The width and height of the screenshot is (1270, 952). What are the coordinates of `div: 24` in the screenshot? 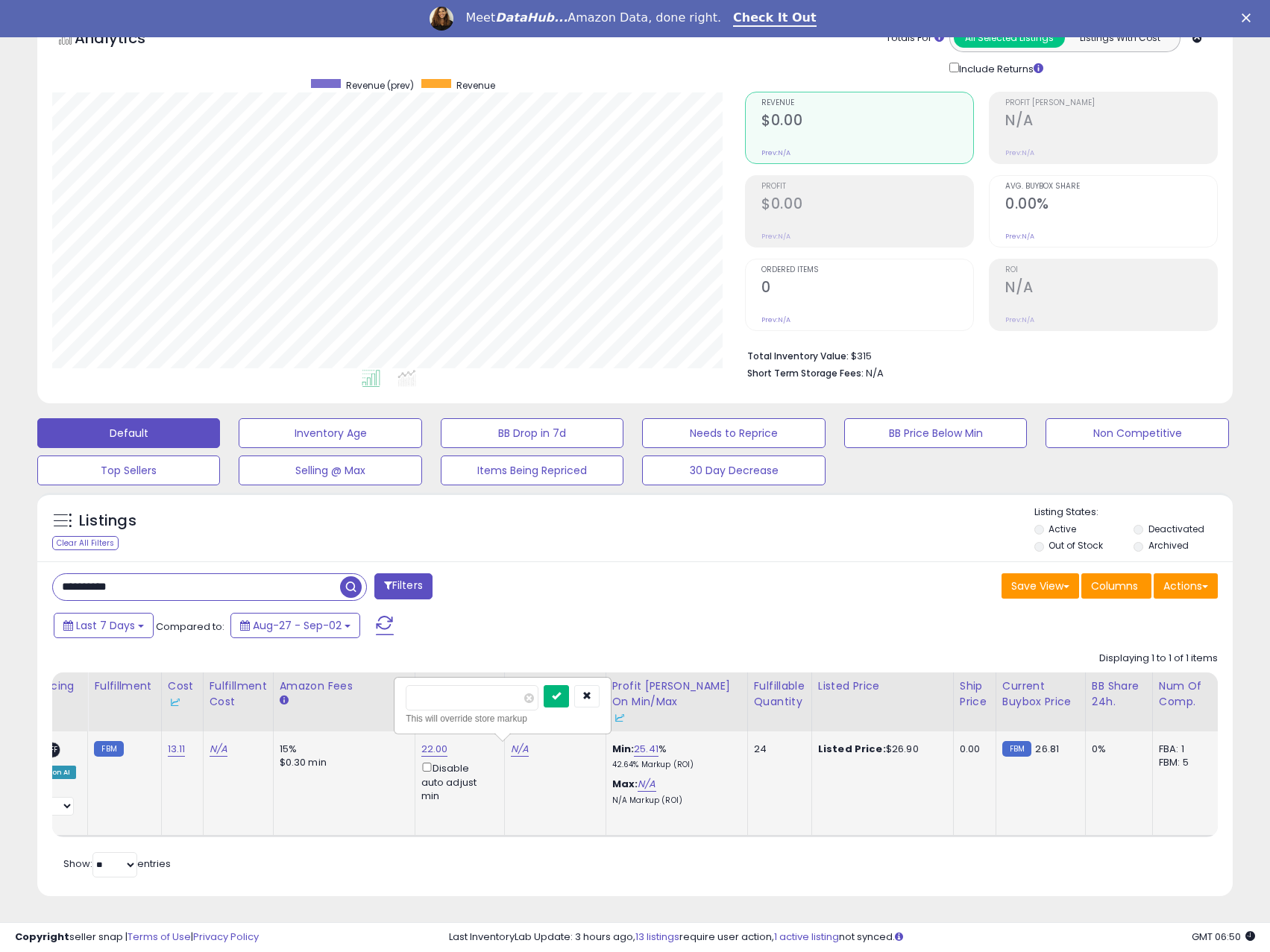 It's located at (777, 749).